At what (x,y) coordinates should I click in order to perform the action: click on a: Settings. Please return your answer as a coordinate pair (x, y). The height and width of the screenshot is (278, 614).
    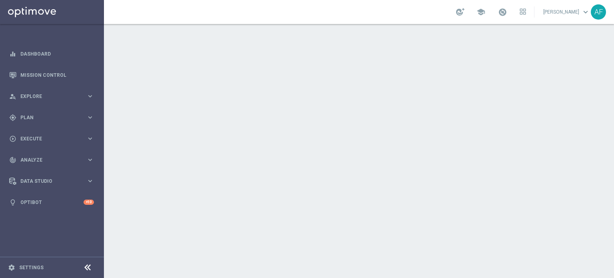
    Looking at the image, I should click on (31, 267).